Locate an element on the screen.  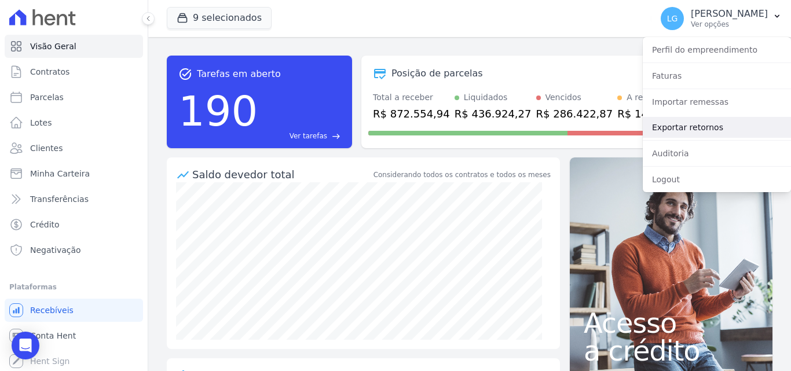
span: Visão Geral is located at coordinates (53, 46).